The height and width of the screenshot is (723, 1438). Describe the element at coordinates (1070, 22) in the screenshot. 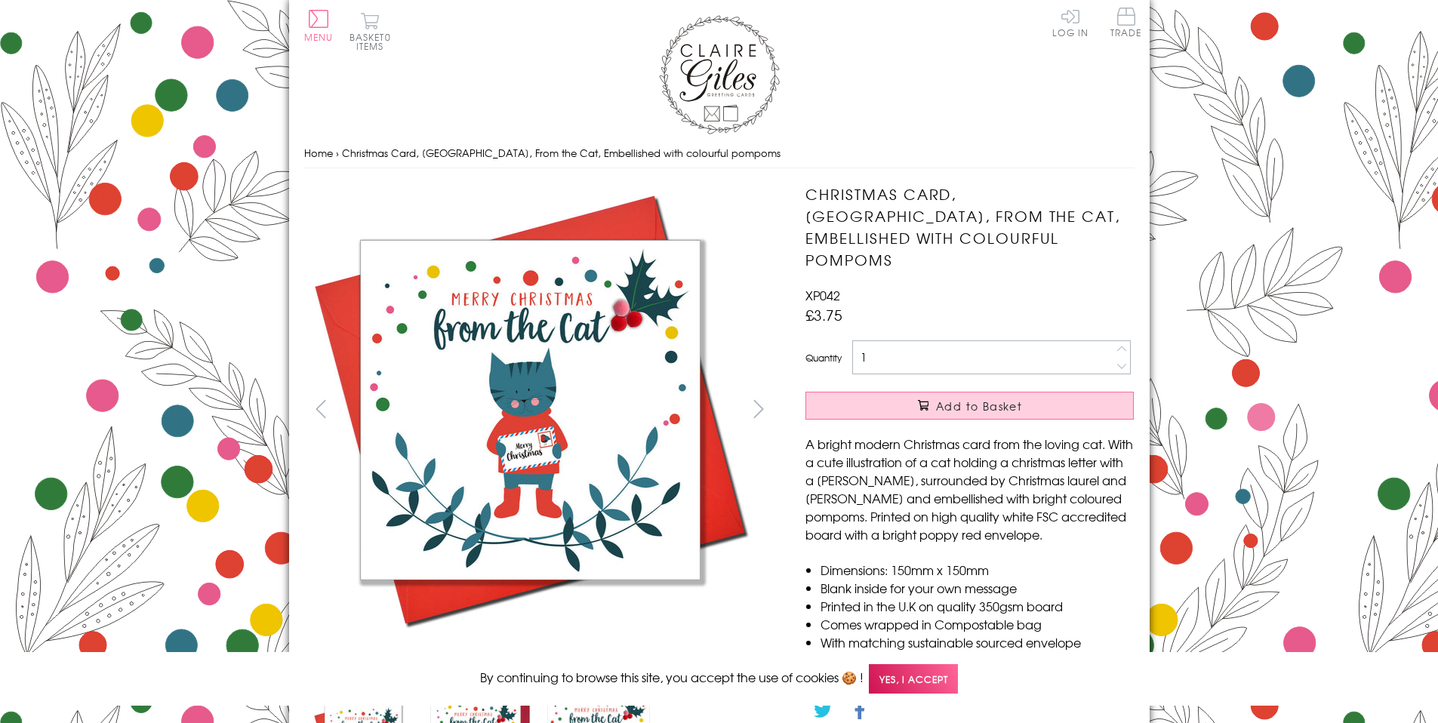

I see `a: Log In` at that location.